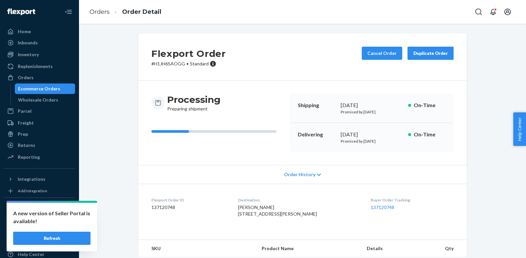 This screenshot has width=526, height=258. Describe the element at coordinates (431, 53) in the screenshot. I see `button: Duplicate Order` at that location.